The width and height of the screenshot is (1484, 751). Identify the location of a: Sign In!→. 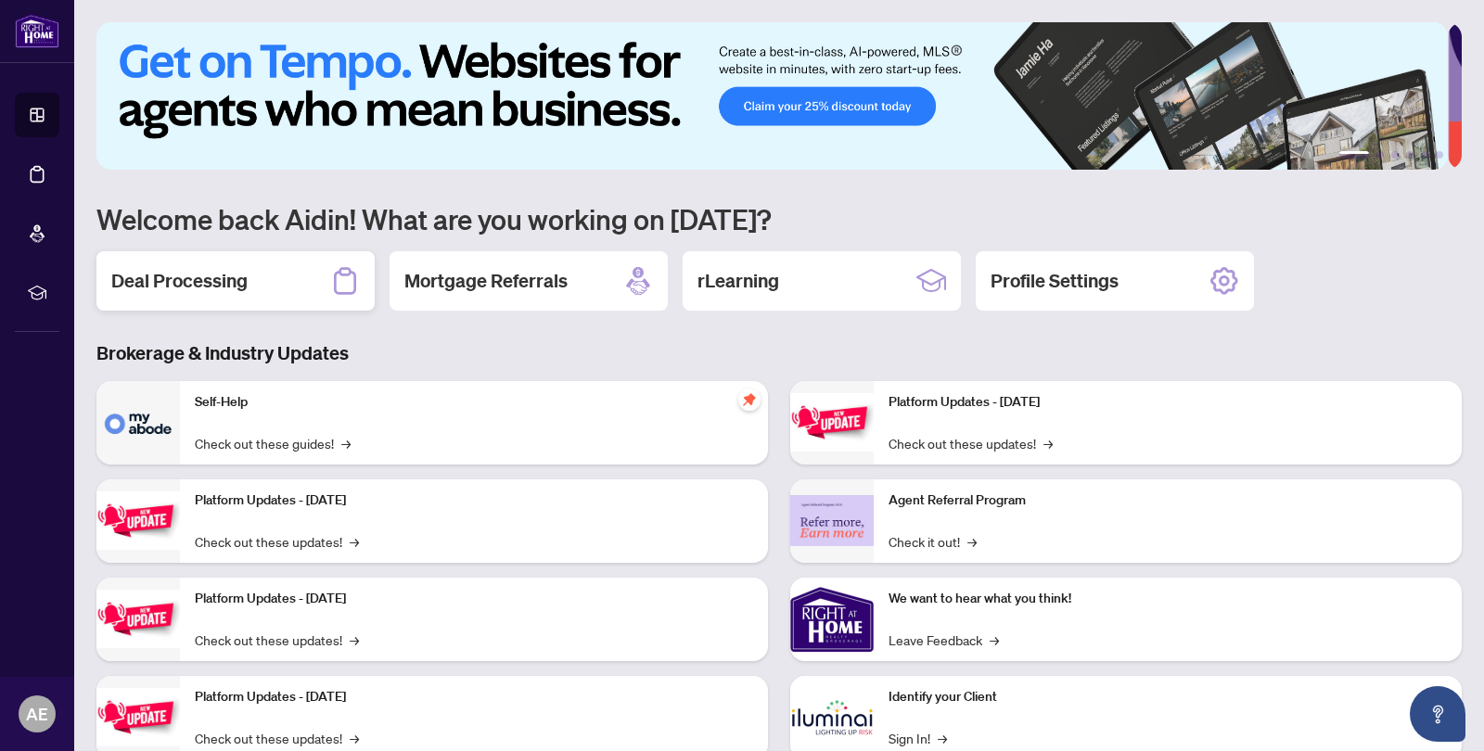
(917, 738).